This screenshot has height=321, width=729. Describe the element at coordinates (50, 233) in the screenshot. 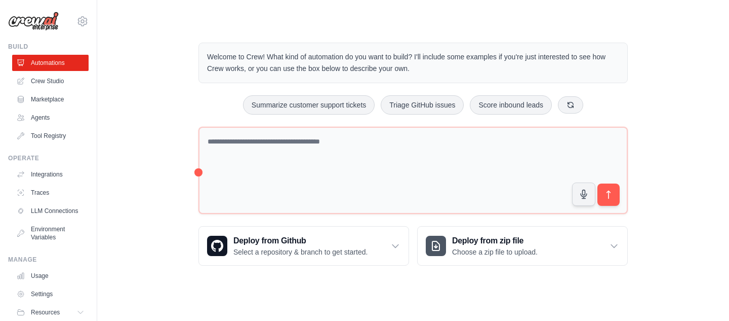

I see `a: Environment Variables` at that location.